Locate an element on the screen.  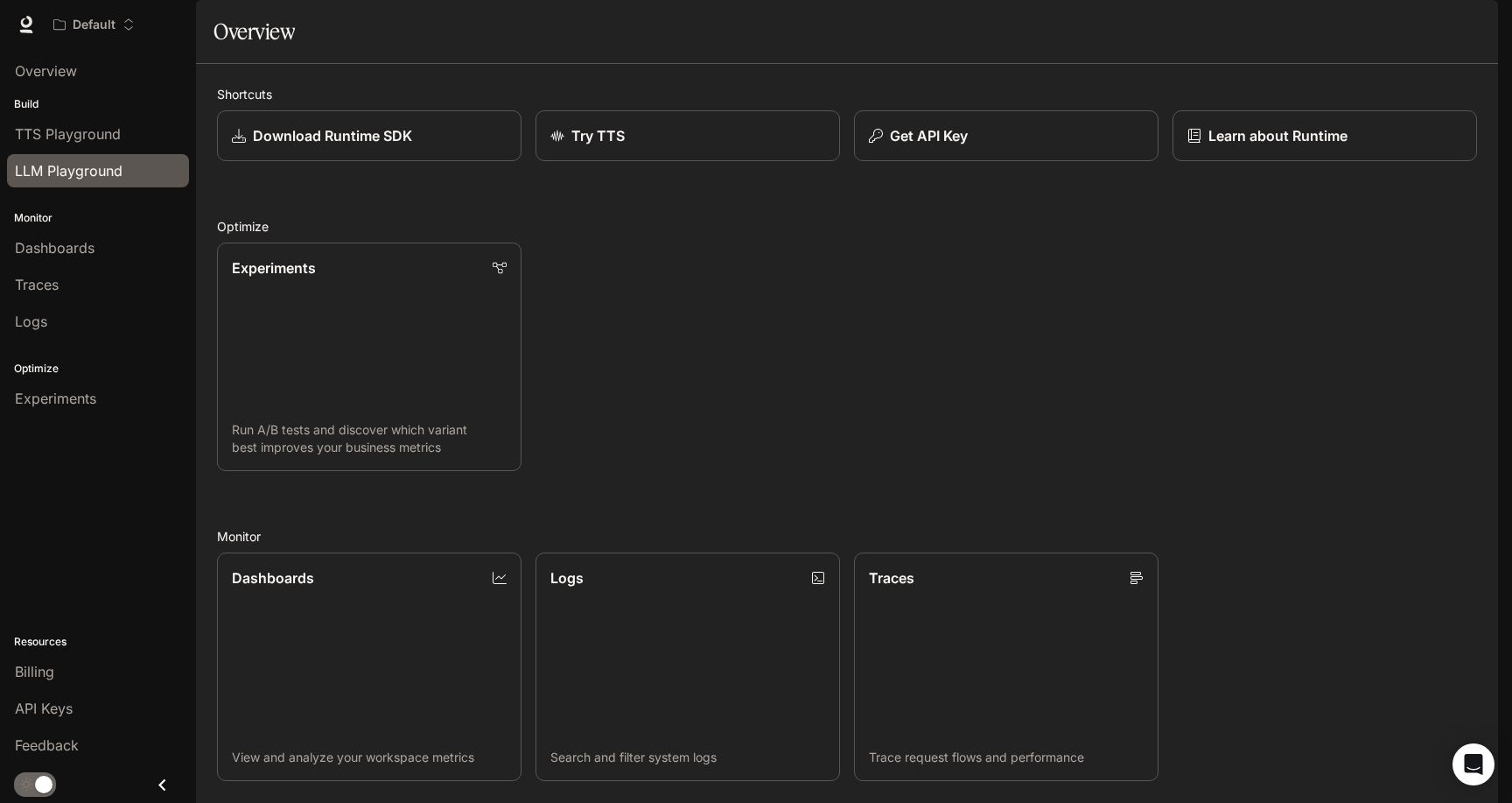
p: Run A/B tests and discover which variant best improves your business metrics is located at coordinates (370, 438).